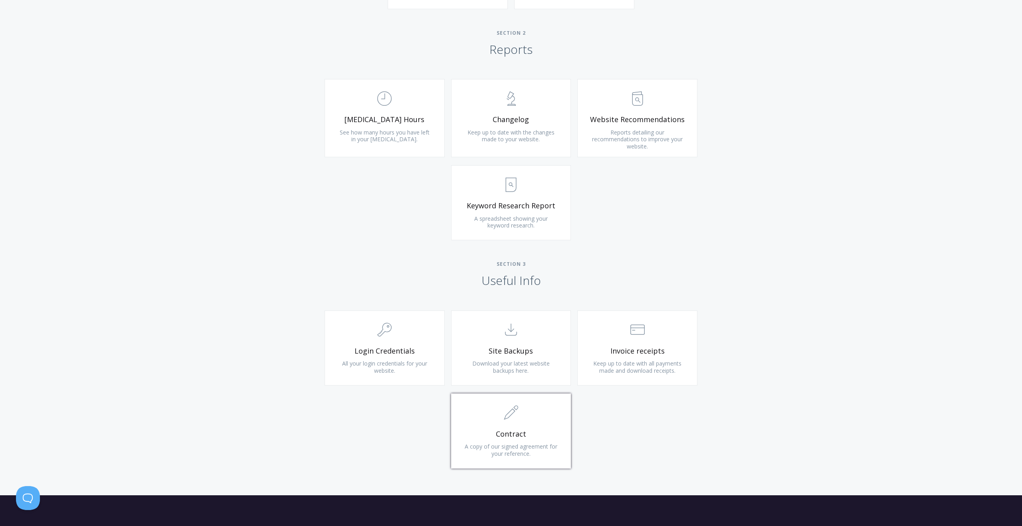  I want to click on a: Invoice receipts Keep up to date with all payments made and download receipts., so click(637, 348).